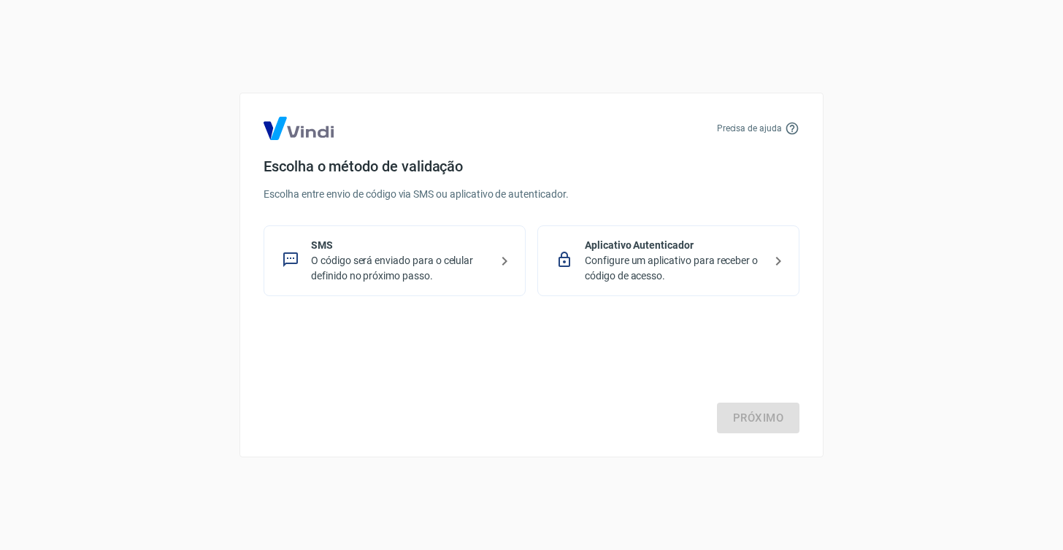  Describe the element at coordinates (298, 128) in the screenshot. I see `img: Logo Vind` at that location.